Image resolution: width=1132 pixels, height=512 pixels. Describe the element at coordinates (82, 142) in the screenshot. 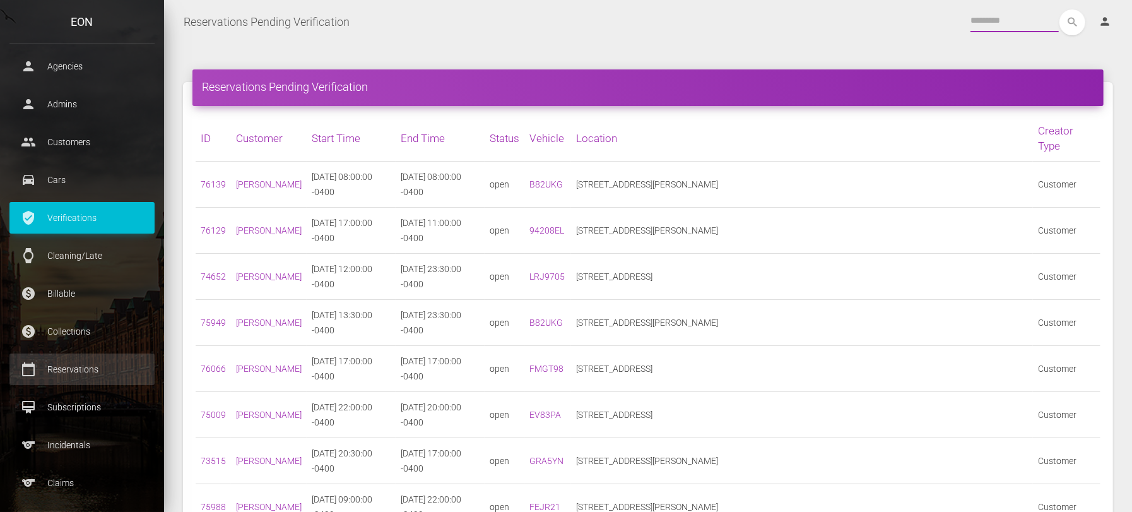

I see `a: people Customers` at that location.